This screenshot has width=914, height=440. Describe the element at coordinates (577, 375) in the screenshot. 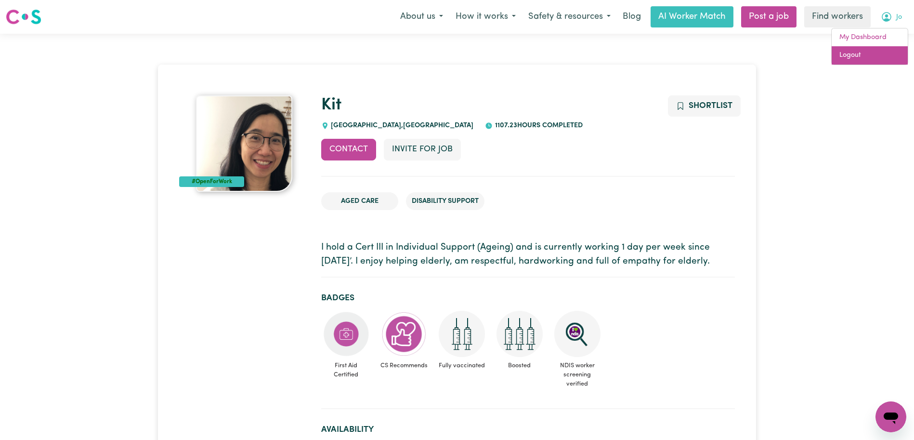

I see `span: NDIS worker screening verified` at that location.